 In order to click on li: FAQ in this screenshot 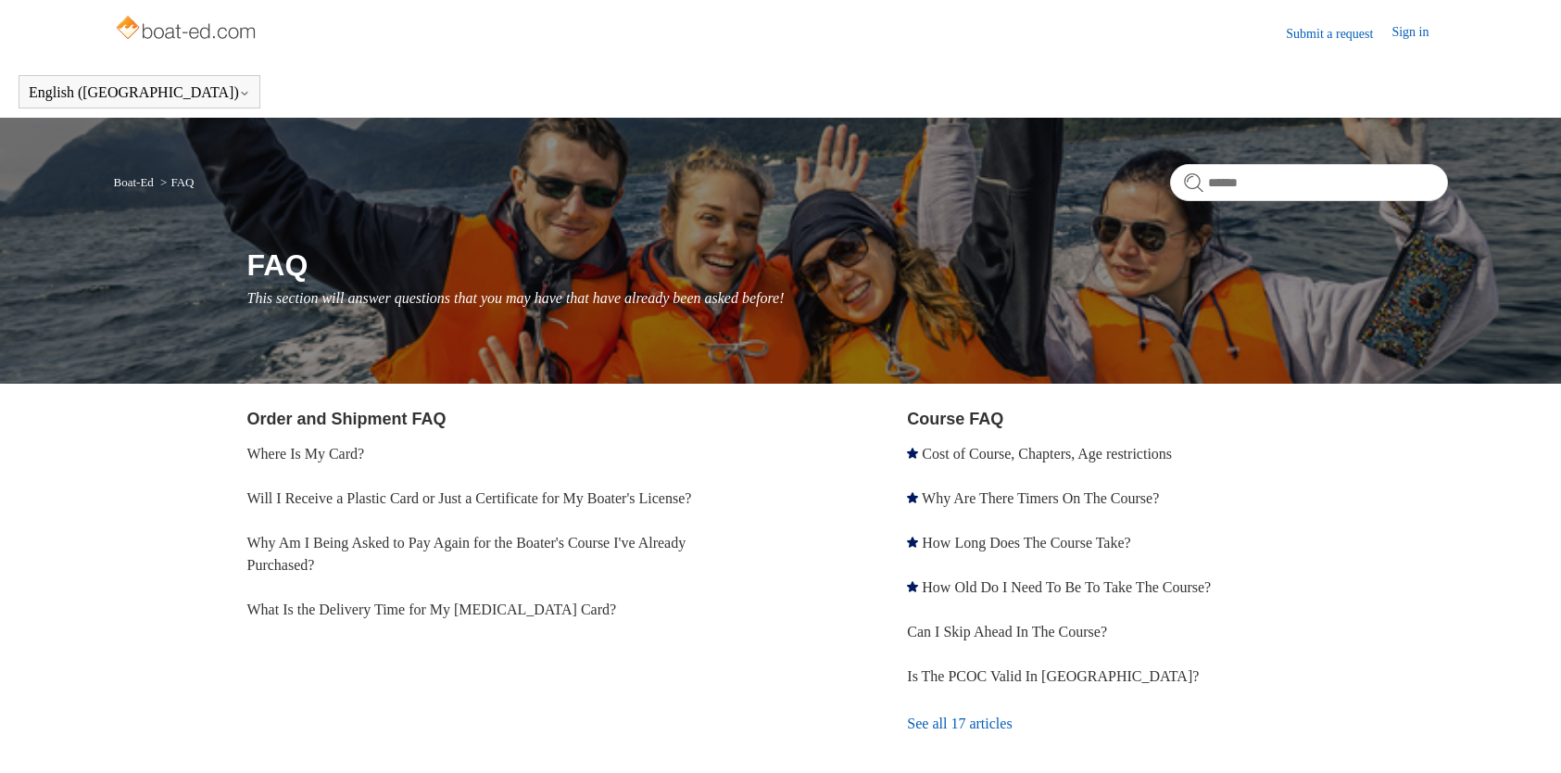, I will do `click(175, 182)`.